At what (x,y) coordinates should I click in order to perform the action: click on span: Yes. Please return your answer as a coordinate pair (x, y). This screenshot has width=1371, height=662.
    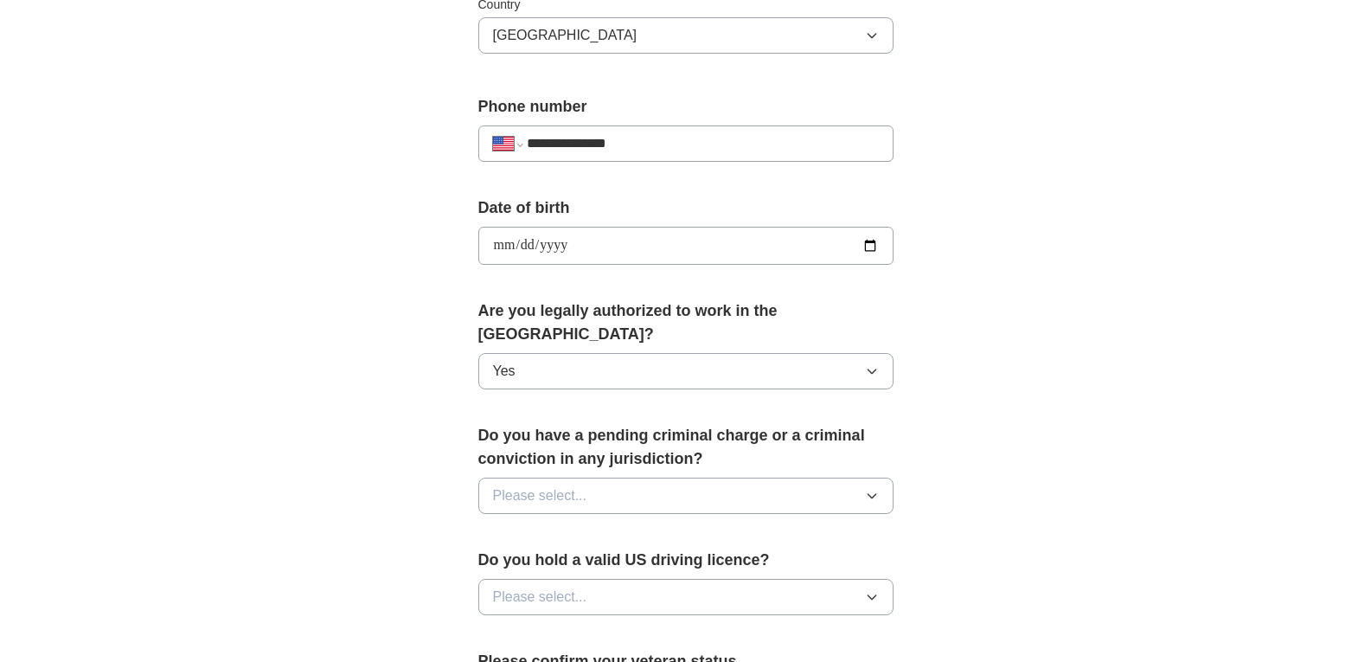
    Looking at the image, I should click on (504, 371).